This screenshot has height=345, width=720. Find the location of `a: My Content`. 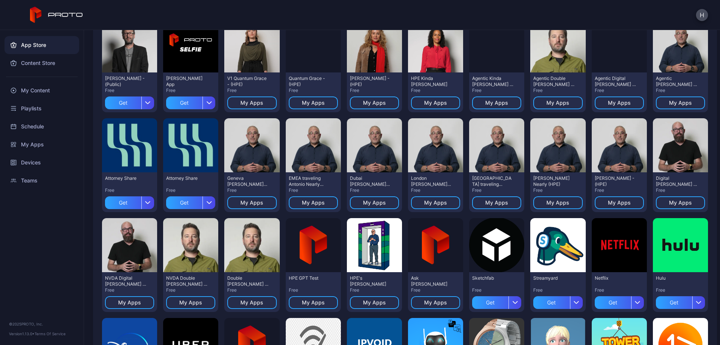

a: My Content is located at coordinates (42, 90).